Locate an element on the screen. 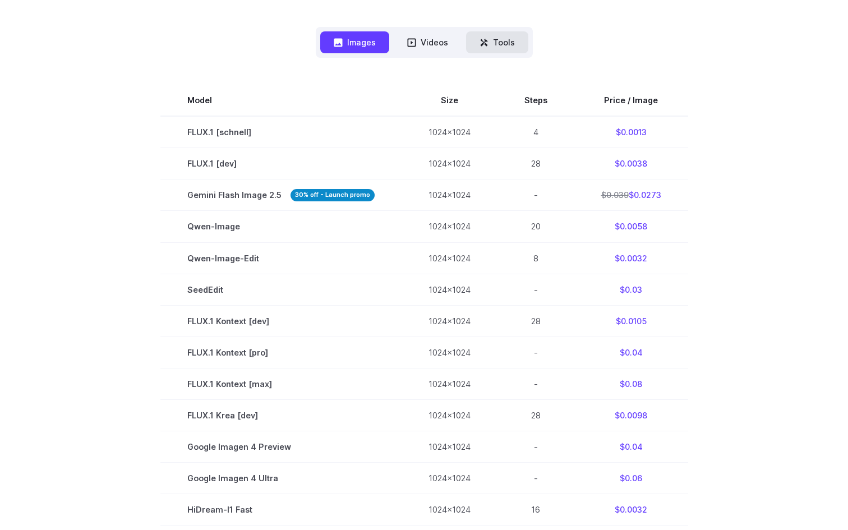 The image size is (848, 530). s: $0.039 is located at coordinates (615, 195).